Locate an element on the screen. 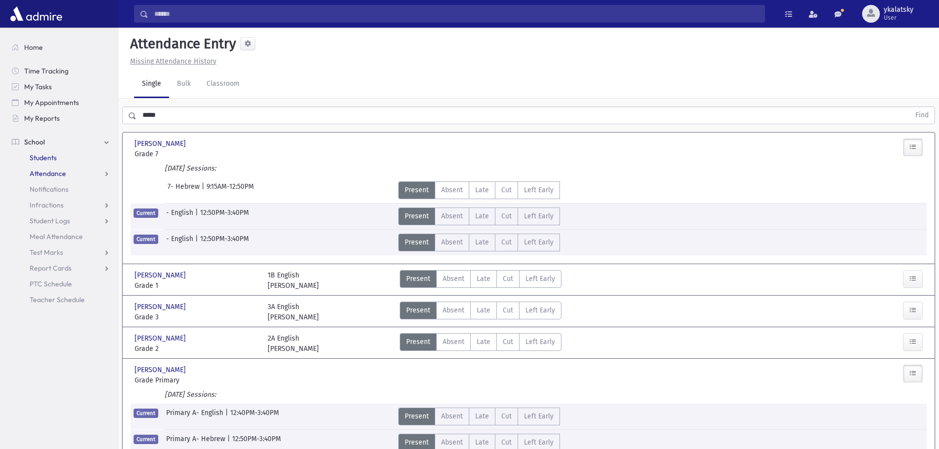 This screenshot has width=939, height=449. a: School is located at coordinates (61, 142).